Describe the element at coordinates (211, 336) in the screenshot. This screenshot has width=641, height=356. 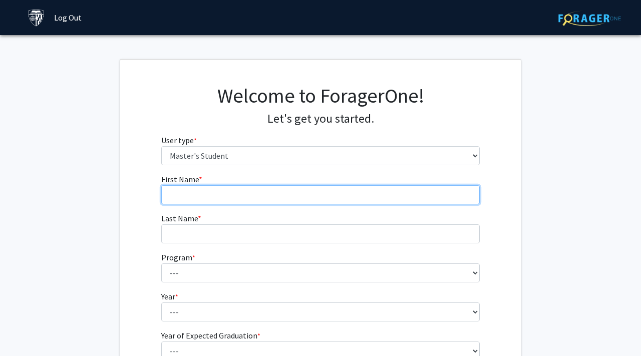
I see `label: Year of Expected Graduation` at that location.